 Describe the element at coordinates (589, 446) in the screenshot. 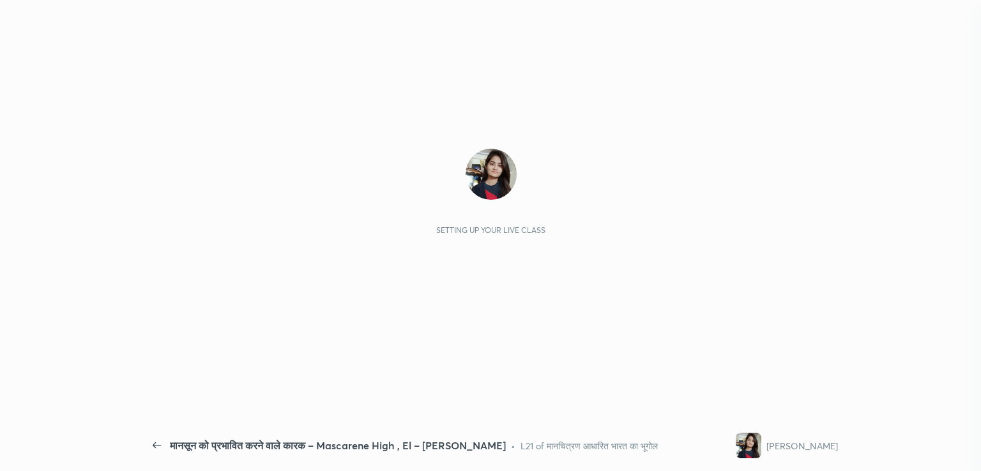

I see `div: L21 of मानचित्रण आधारित भारत का भूगोल` at that location.